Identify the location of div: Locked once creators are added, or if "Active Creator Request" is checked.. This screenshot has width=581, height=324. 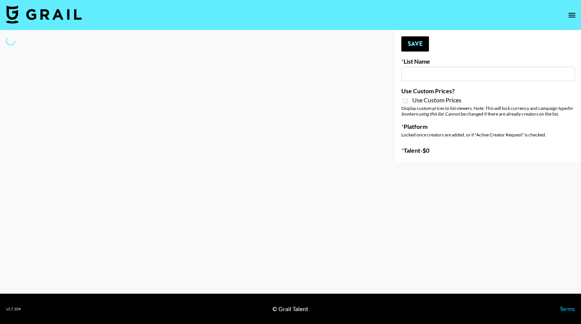
(488, 134).